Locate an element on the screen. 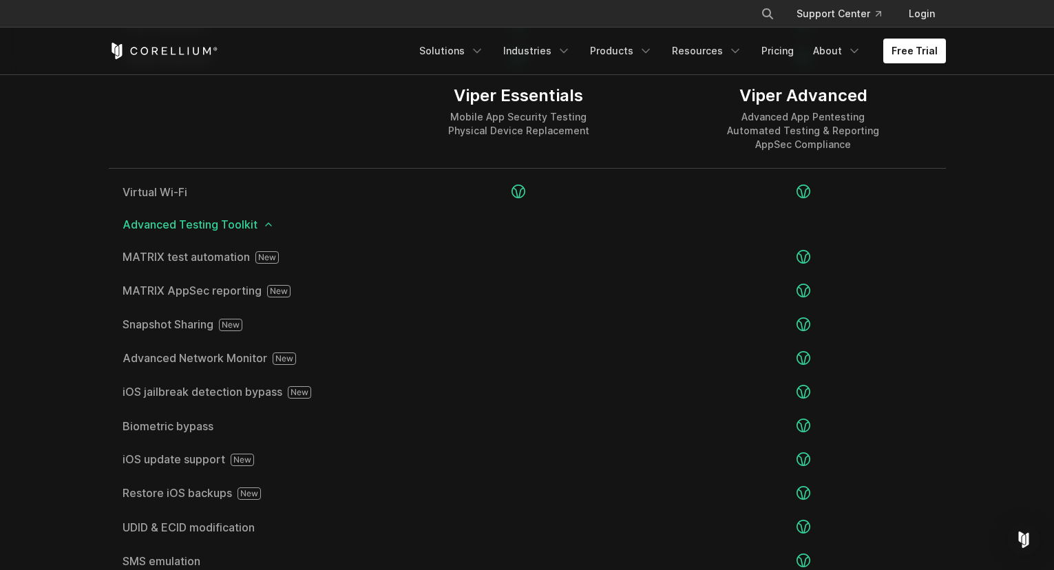 The image size is (1054, 570). div: Advanced App Pentesting Automated Testing & Reporting AppSec Compliance is located at coordinates (802, 131).